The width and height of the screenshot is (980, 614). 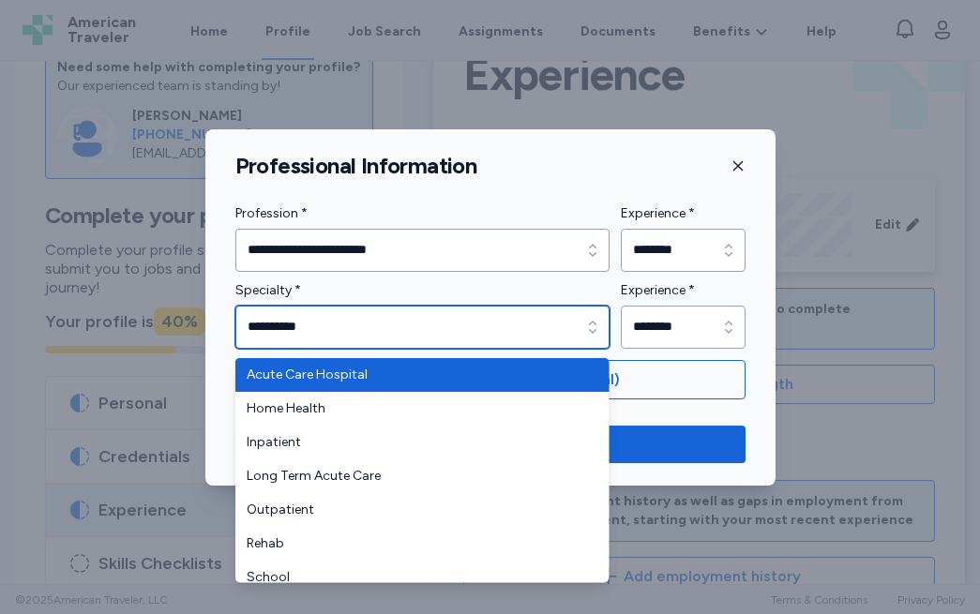 What do you see at coordinates (411, 578) in the screenshot?
I see `span: School` at bounding box center [411, 578].